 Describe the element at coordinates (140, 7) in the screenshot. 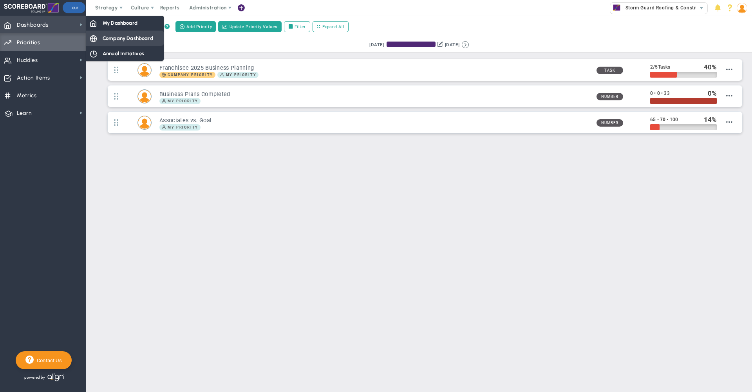

I see `span: Culture` at that location.